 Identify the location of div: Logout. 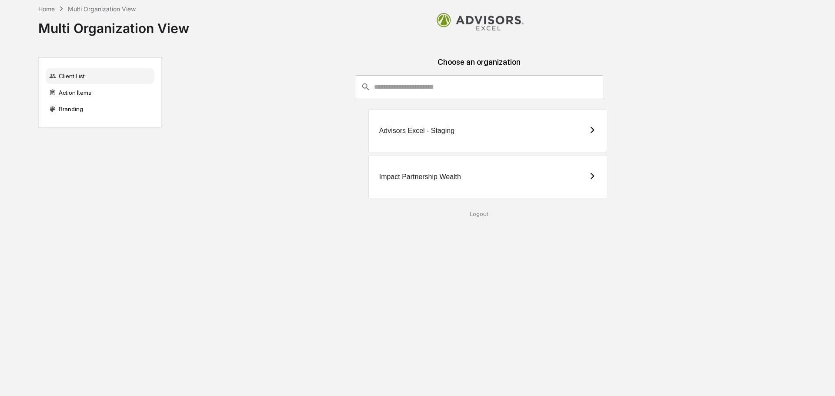
(479, 214).